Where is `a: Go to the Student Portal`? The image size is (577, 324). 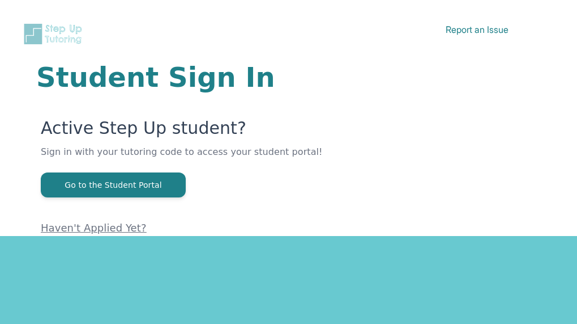 a: Go to the Student Portal is located at coordinates (113, 184).